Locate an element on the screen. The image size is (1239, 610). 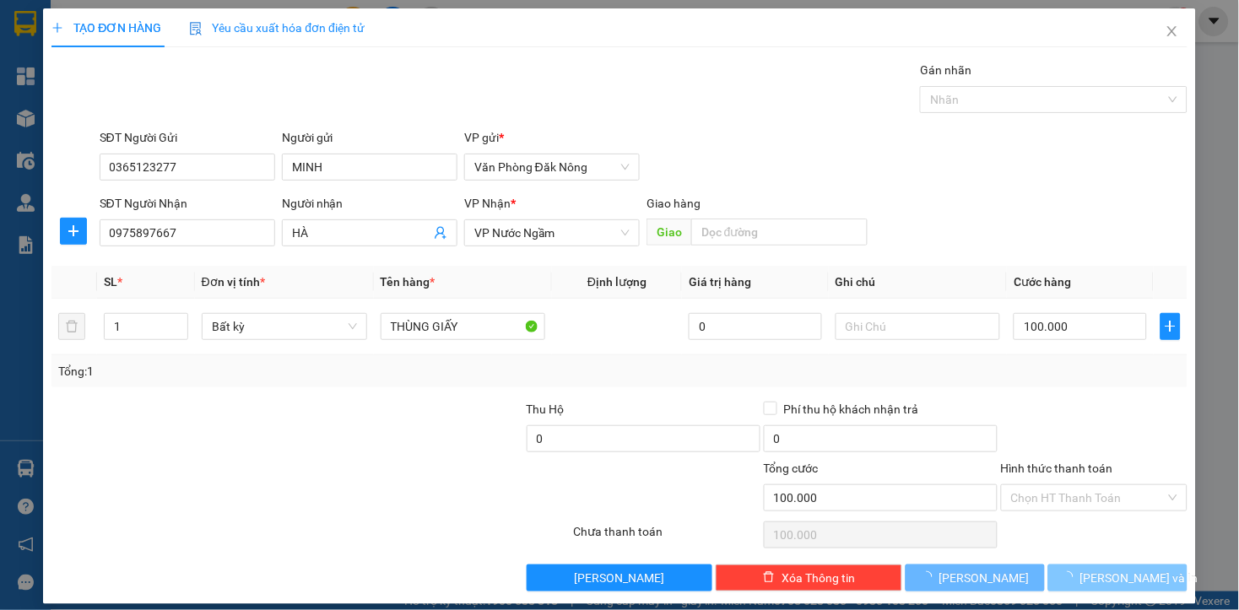
span: Decrease Value is located at coordinates (178, 332).